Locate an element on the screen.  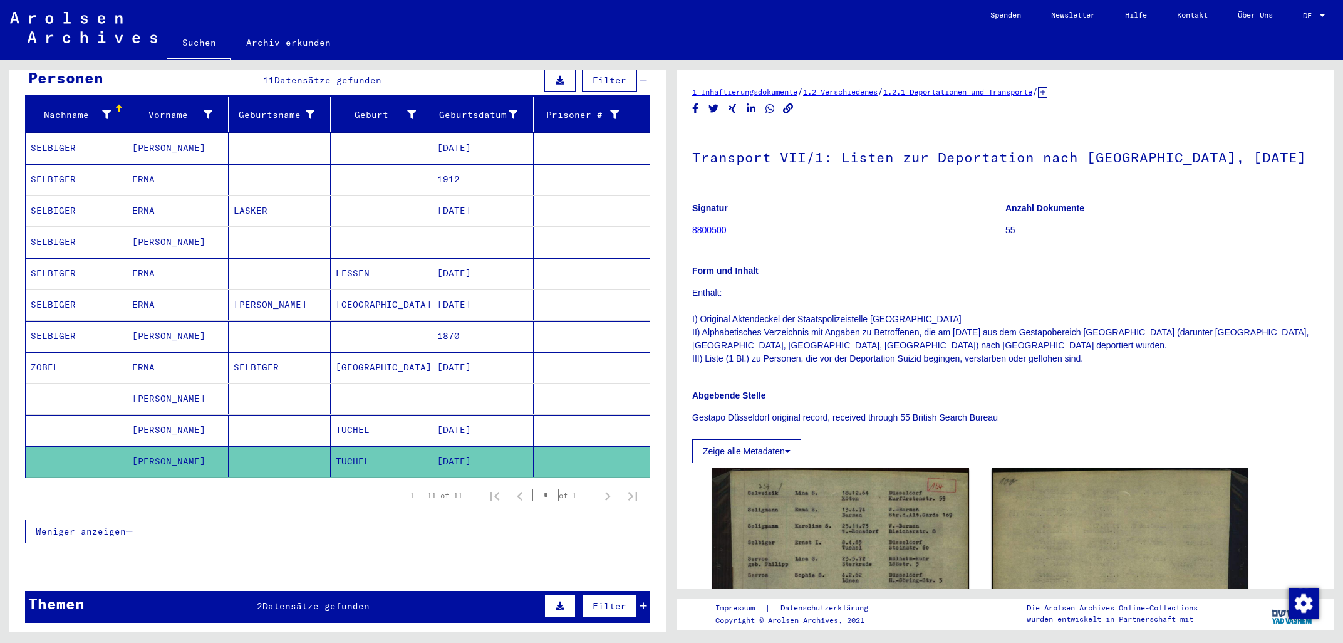
button: Weniger anzeigen is located at coordinates (84, 531).